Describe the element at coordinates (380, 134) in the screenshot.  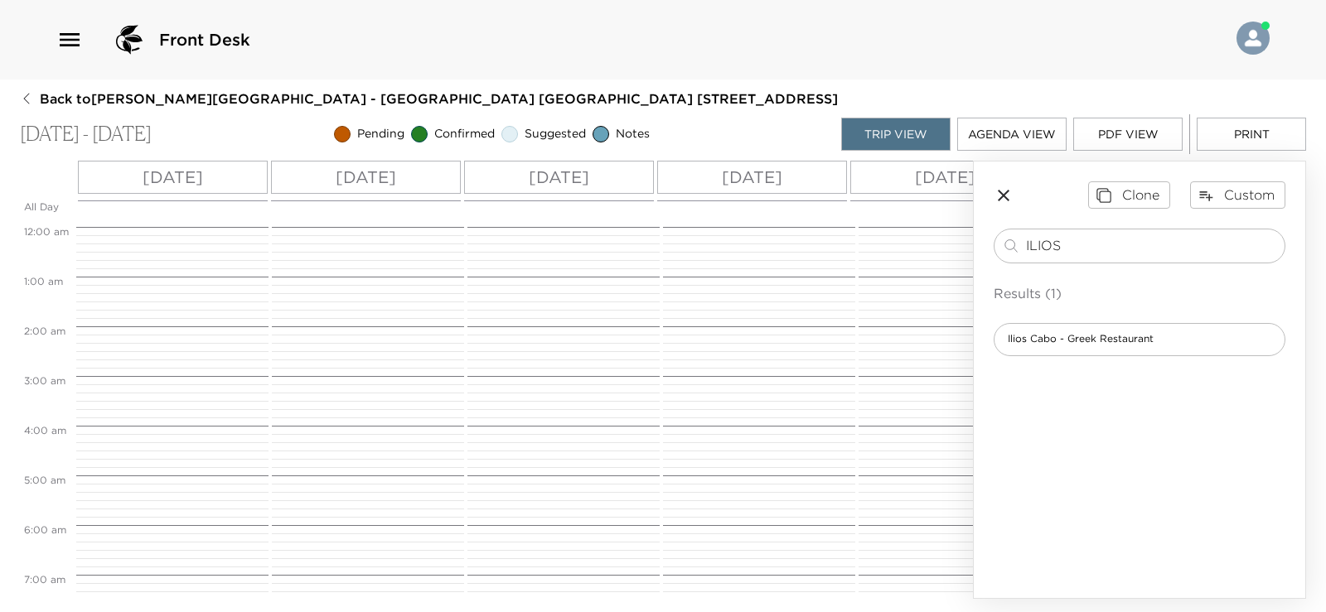
I see `span: Pending` at that location.